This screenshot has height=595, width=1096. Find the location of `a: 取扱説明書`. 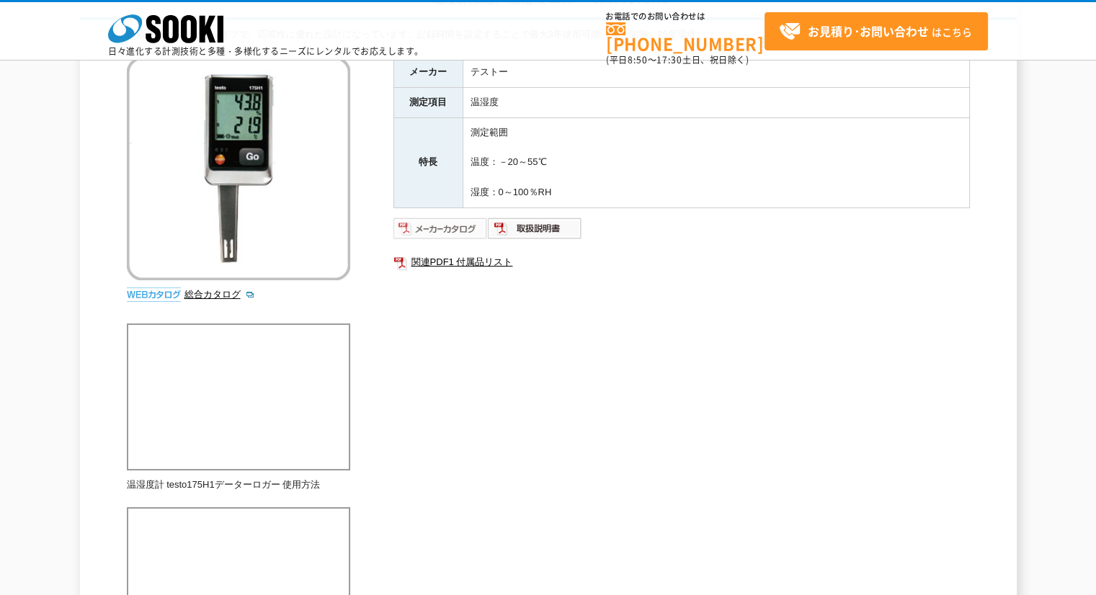

a: 取扱説明書 is located at coordinates (535, 231).